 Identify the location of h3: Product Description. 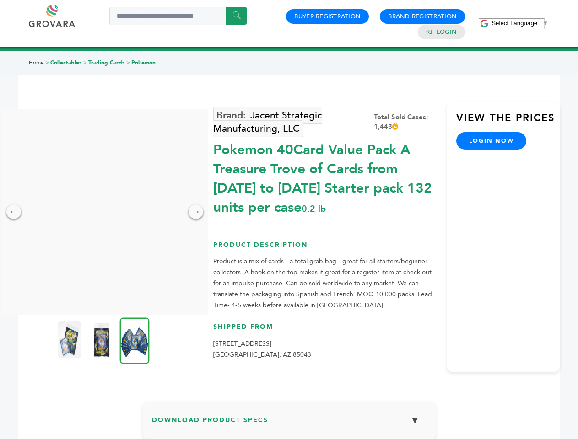
(325, 248).